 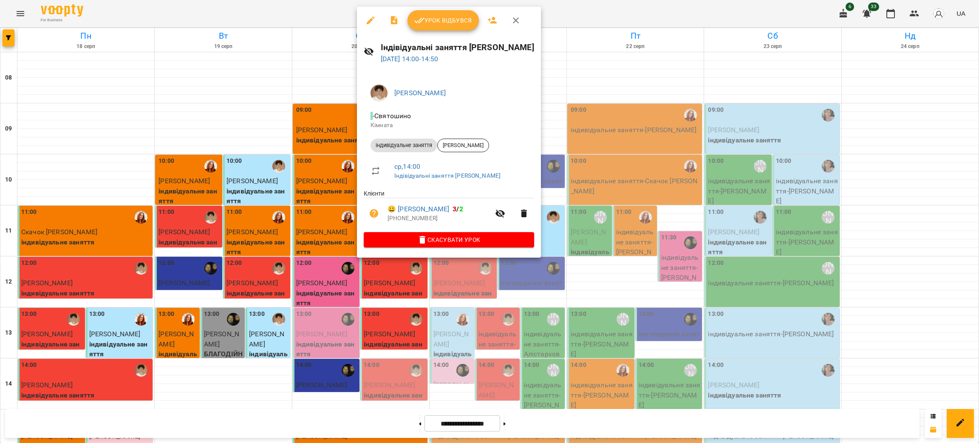 I want to click on button: Урок відбувся, so click(x=443, y=20).